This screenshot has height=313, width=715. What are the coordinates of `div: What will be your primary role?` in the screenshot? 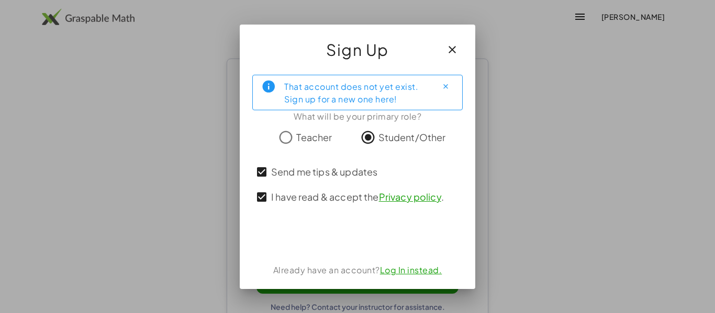 It's located at (357, 117).